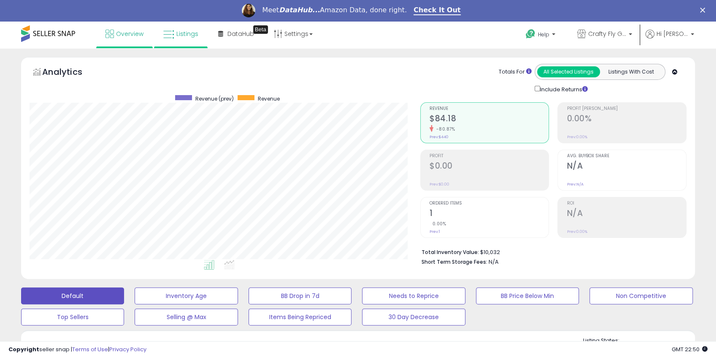  What do you see at coordinates (444, 129) in the screenshot?
I see `small: -80.87%` at bounding box center [444, 129].